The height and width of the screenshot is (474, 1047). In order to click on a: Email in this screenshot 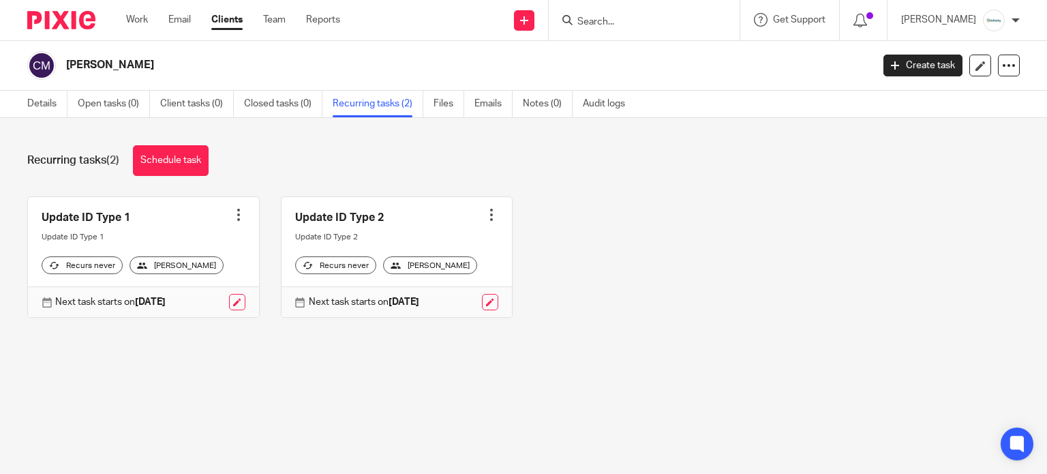, I will do `click(179, 20)`.